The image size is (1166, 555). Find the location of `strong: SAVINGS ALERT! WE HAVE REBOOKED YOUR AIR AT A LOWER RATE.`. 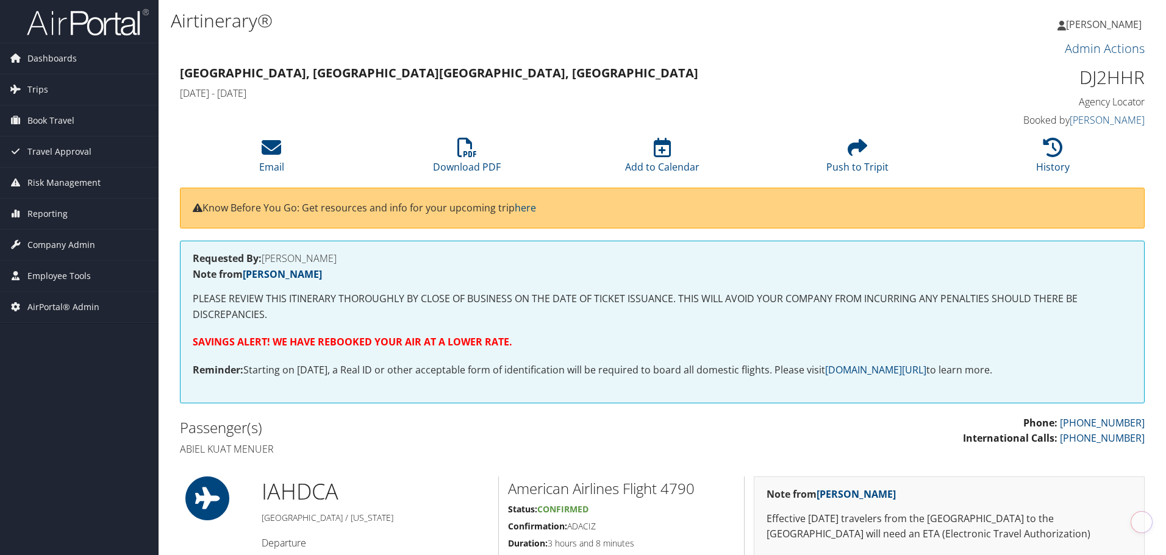

strong: SAVINGS ALERT! WE HAVE REBOOKED YOUR AIR AT A LOWER RATE. is located at coordinates (352, 342).